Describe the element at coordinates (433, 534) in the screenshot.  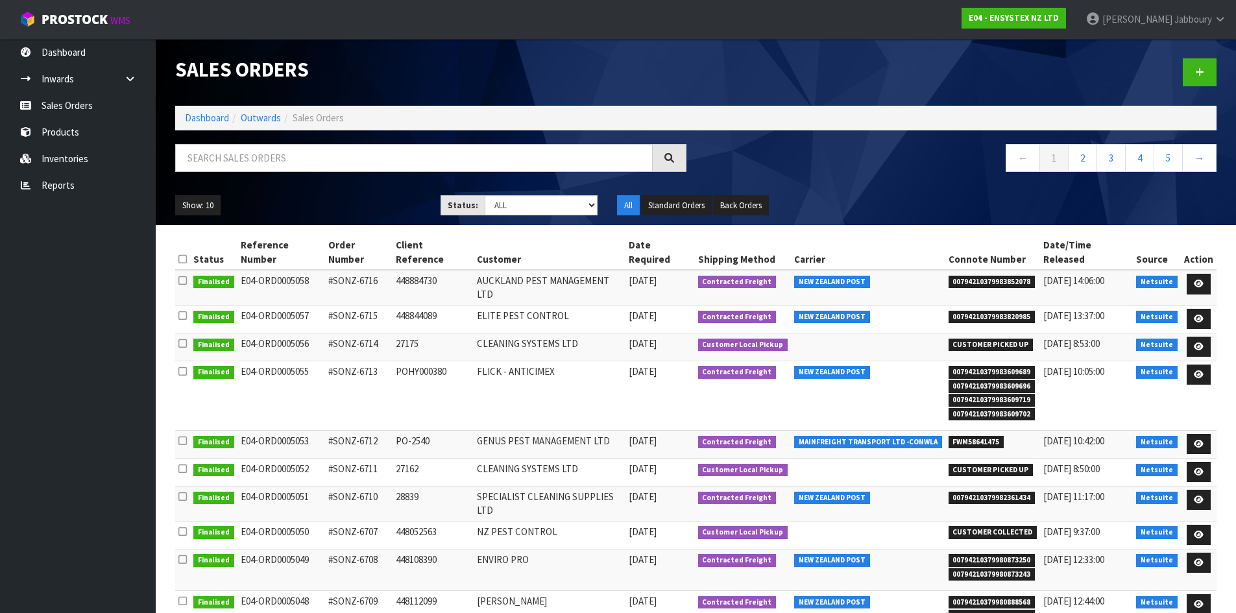
I see `td: 448052563` at that location.